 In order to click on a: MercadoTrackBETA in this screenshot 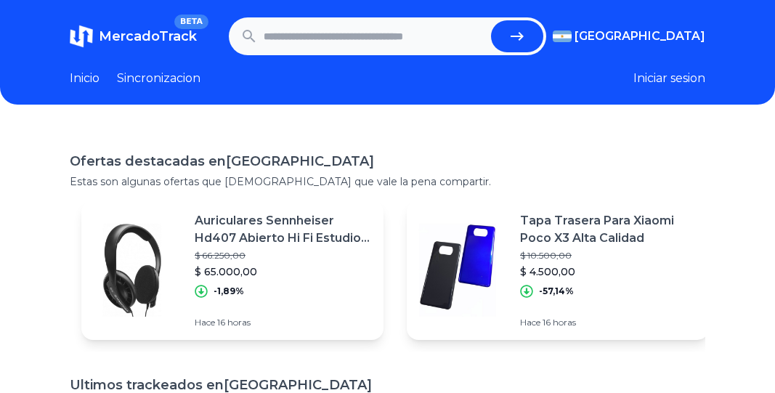, I will do `click(133, 36)`.